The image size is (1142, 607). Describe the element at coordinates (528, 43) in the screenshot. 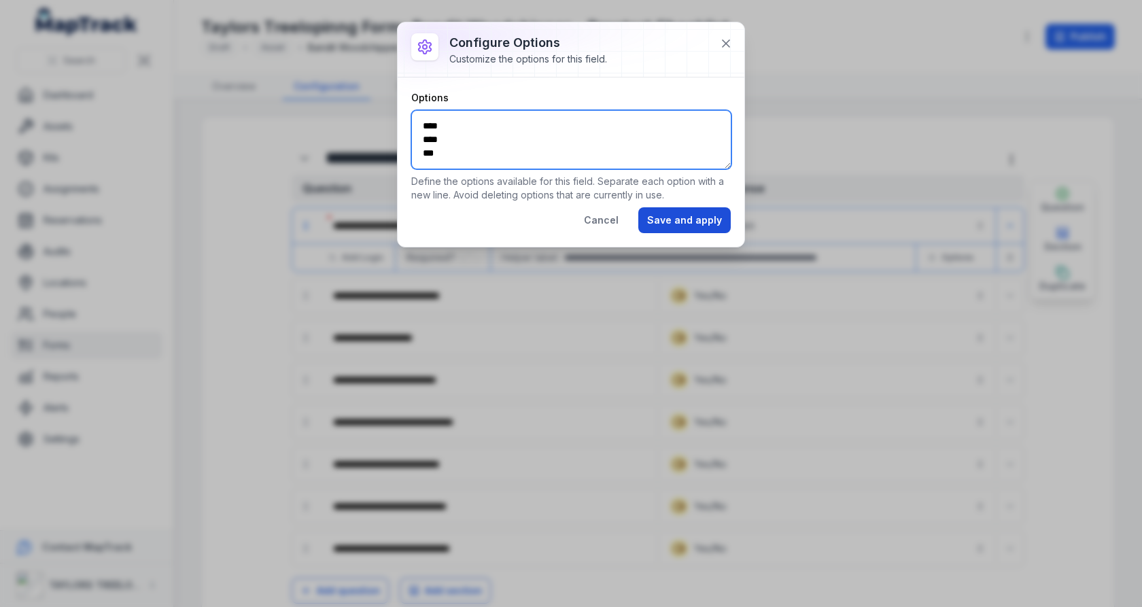

I see `h3: Configure options` at that location.